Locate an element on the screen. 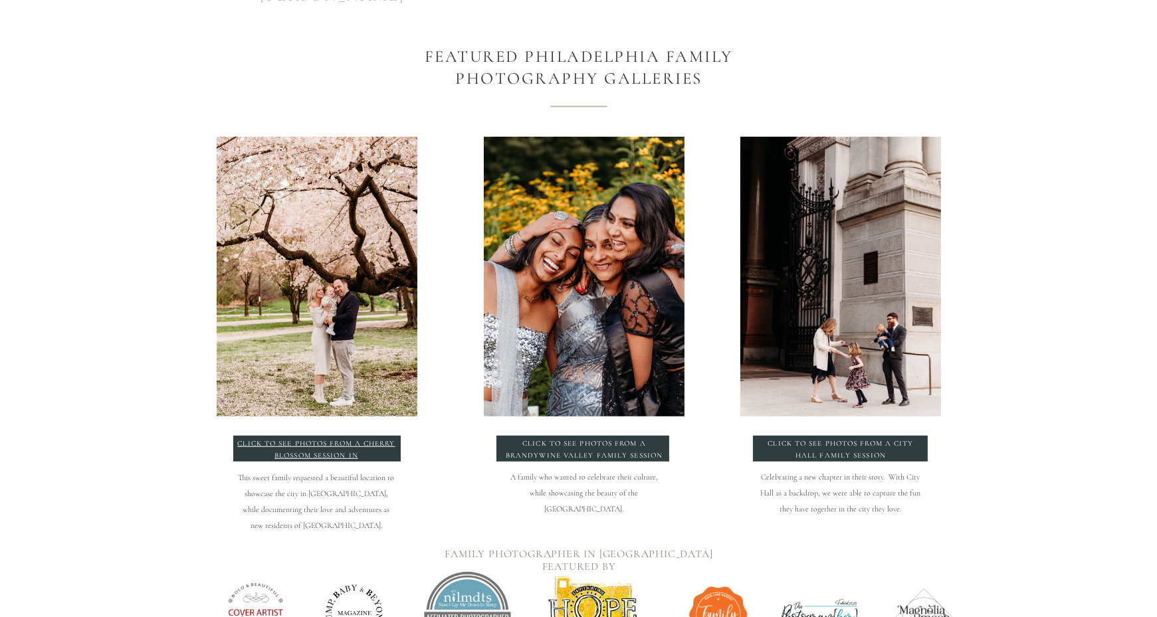 The width and height of the screenshot is (1157, 617). a: click to see photos from a Brandywine Valley Family Session is located at coordinates (584, 448).